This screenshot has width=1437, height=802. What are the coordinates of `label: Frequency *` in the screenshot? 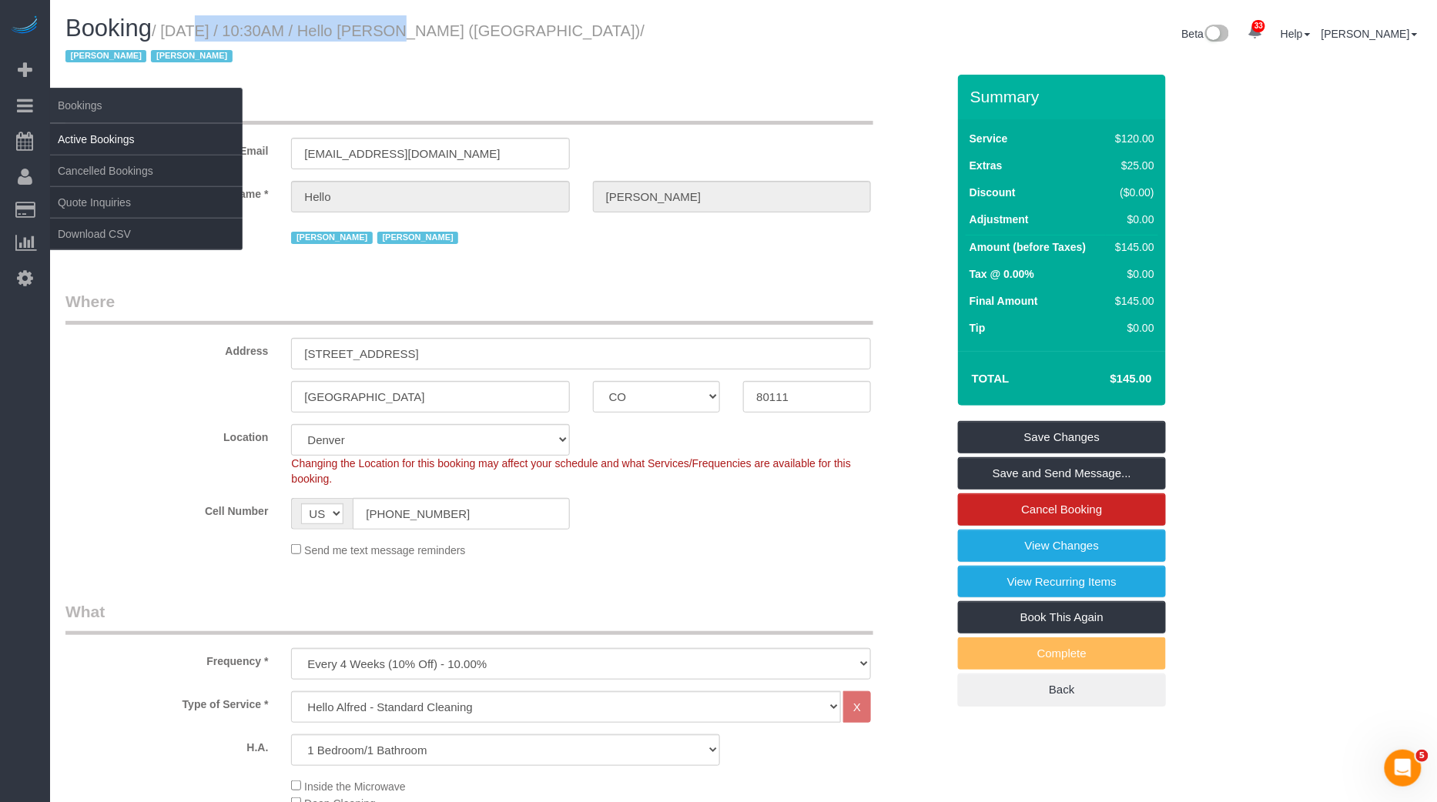 It's located at (166, 658).